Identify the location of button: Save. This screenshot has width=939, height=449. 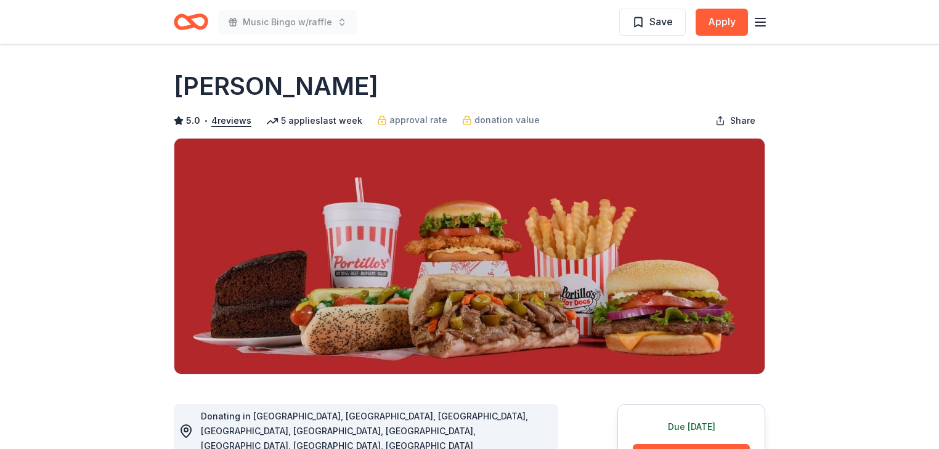
(653, 22).